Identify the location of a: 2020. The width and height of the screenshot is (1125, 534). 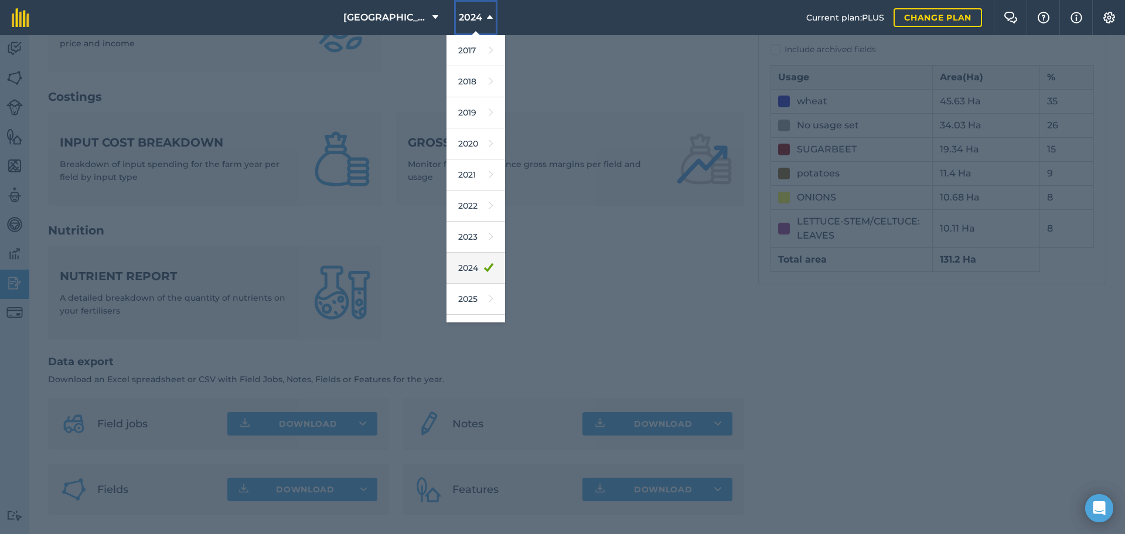
(476, 144).